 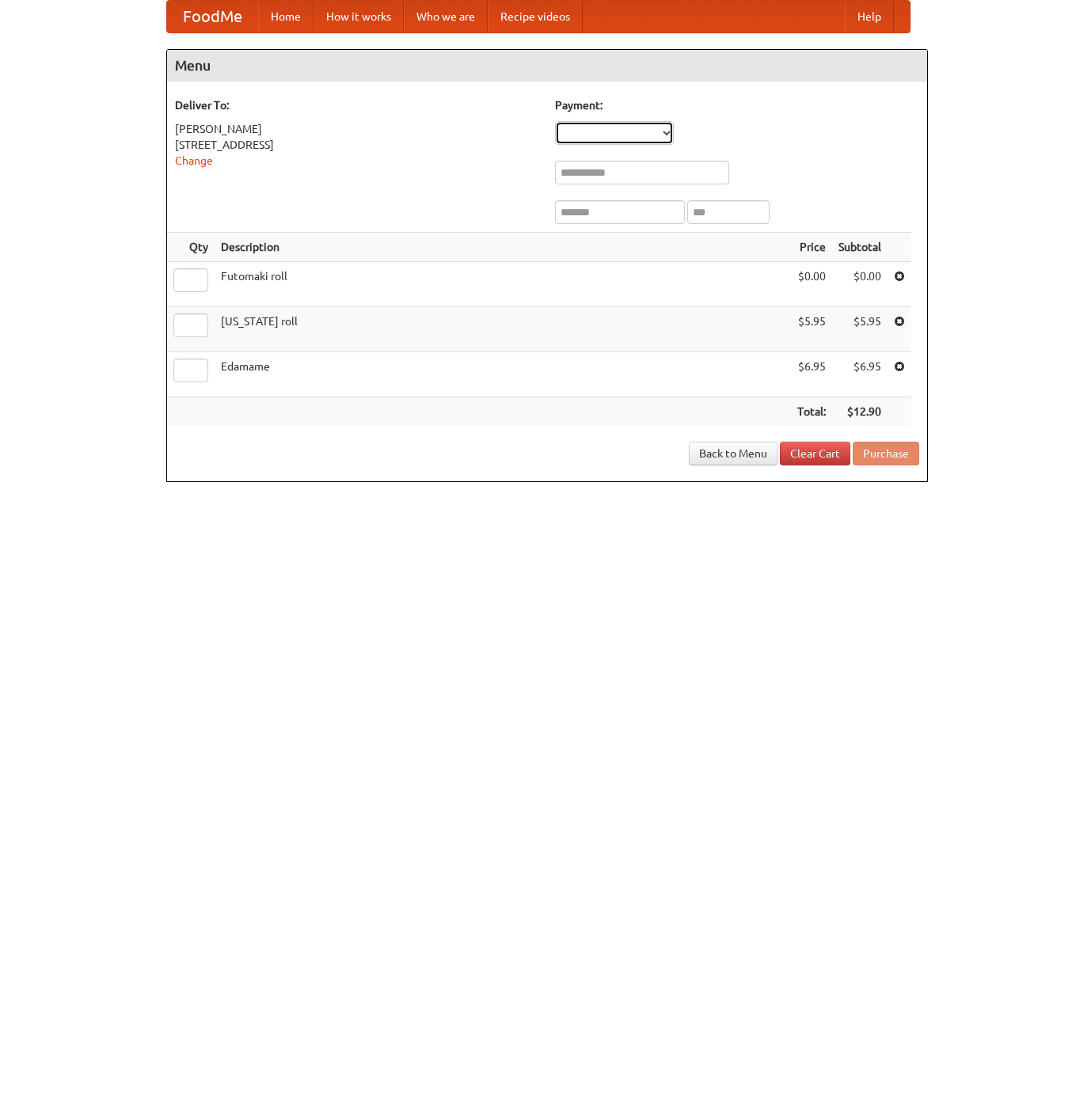 I want to click on button: Purchase, so click(x=886, y=453).